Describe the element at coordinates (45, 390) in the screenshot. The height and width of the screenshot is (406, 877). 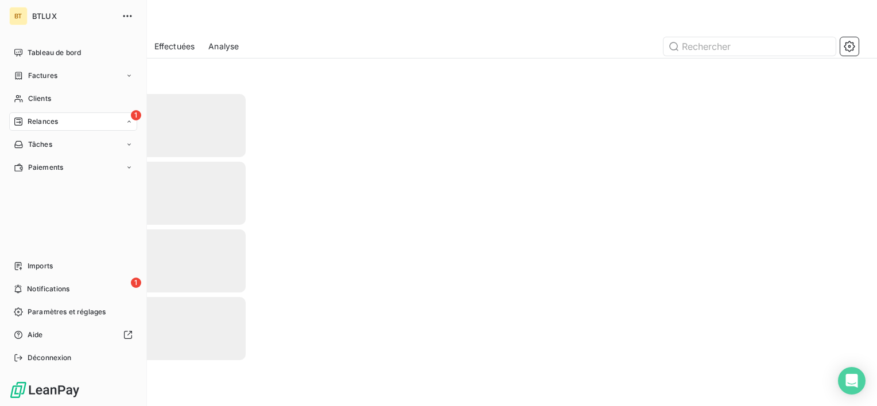
I see `img: Logo LeanPay` at that location.